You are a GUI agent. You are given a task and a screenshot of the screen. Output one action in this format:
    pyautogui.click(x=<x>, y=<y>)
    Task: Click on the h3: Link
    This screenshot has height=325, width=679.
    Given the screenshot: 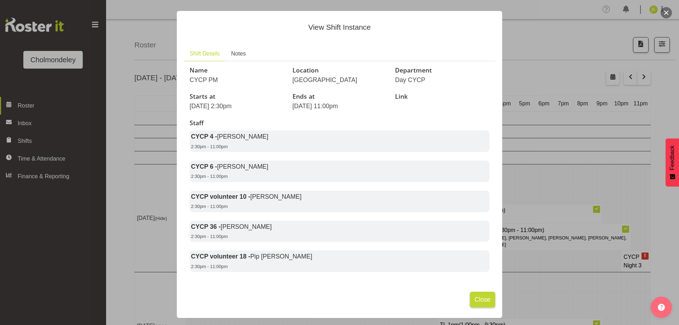 What is the action you would take?
    pyautogui.click(x=442, y=97)
    